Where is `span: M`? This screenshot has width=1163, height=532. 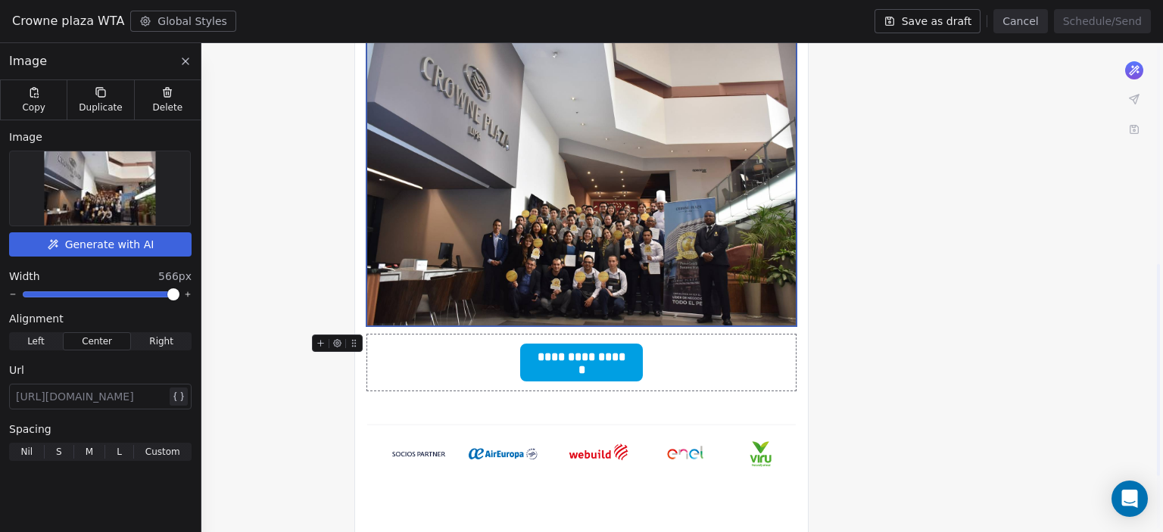
span: M is located at coordinates (89, 452).